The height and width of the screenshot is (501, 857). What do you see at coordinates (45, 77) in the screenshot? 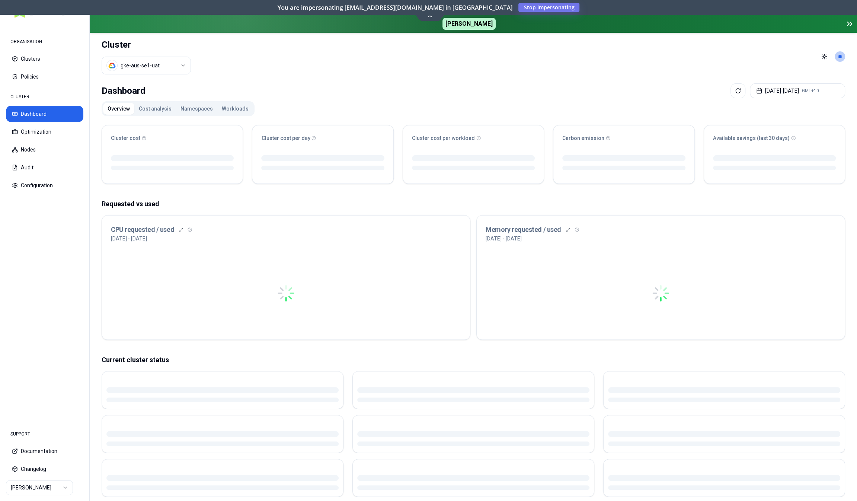
I see `button: Policies` at bounding box center [45, 77].